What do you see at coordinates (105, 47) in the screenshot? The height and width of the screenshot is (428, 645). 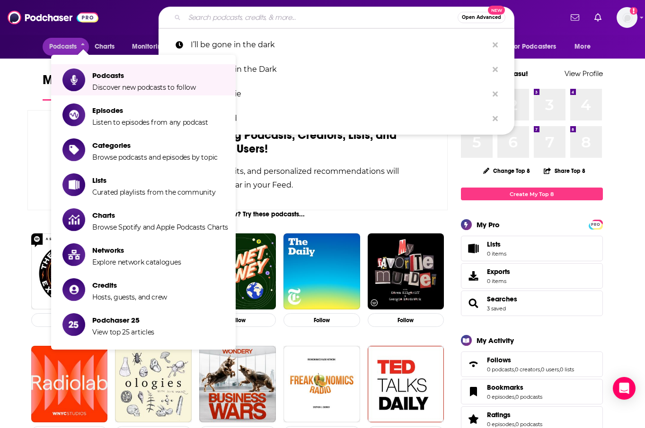 I see `a: Charts` at bounding box center [105, 47].